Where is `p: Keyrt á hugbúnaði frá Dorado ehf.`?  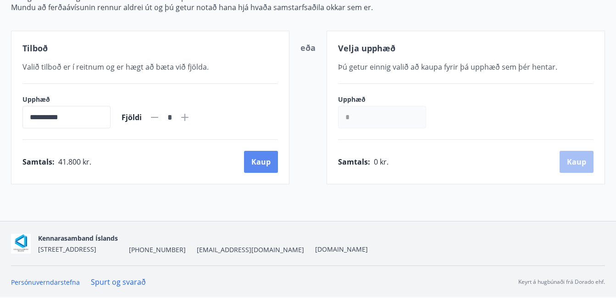
p: Keyrt á hugbúnaði frá Dorado ehf. is located at coordinates (561, 282).